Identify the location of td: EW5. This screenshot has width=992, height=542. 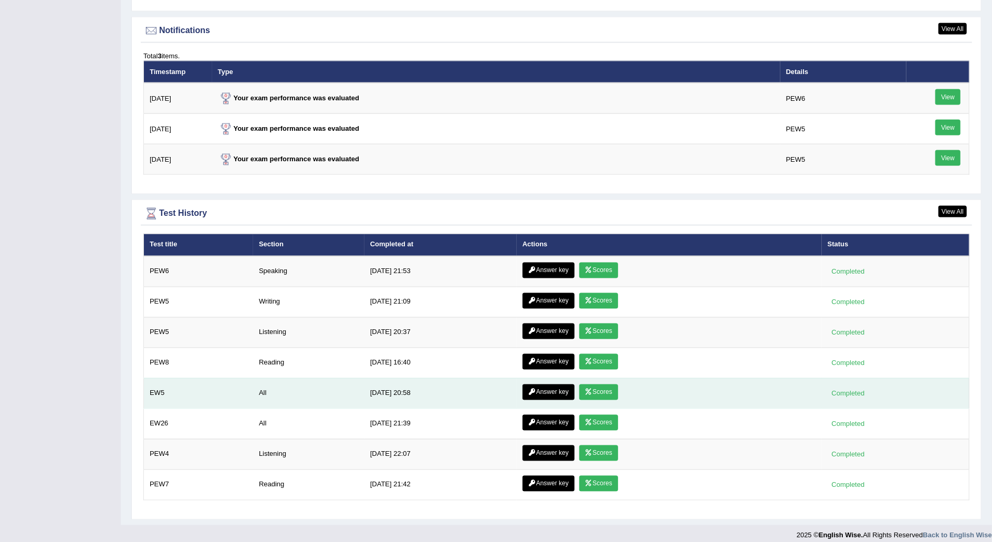
(199, 393).